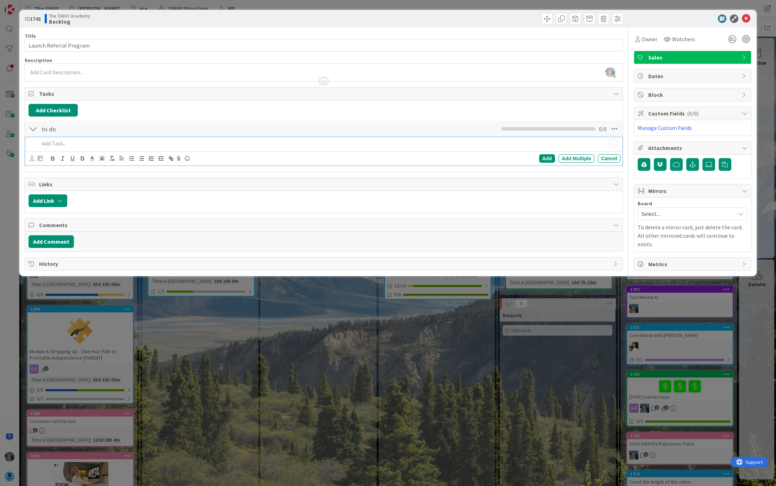 Image resolution: width=776 pixels, height=486 pixels. What do you see at coordinates (693, 148) in the screenshot?
I see `span: Attachments` at bounding box center [693, 148].